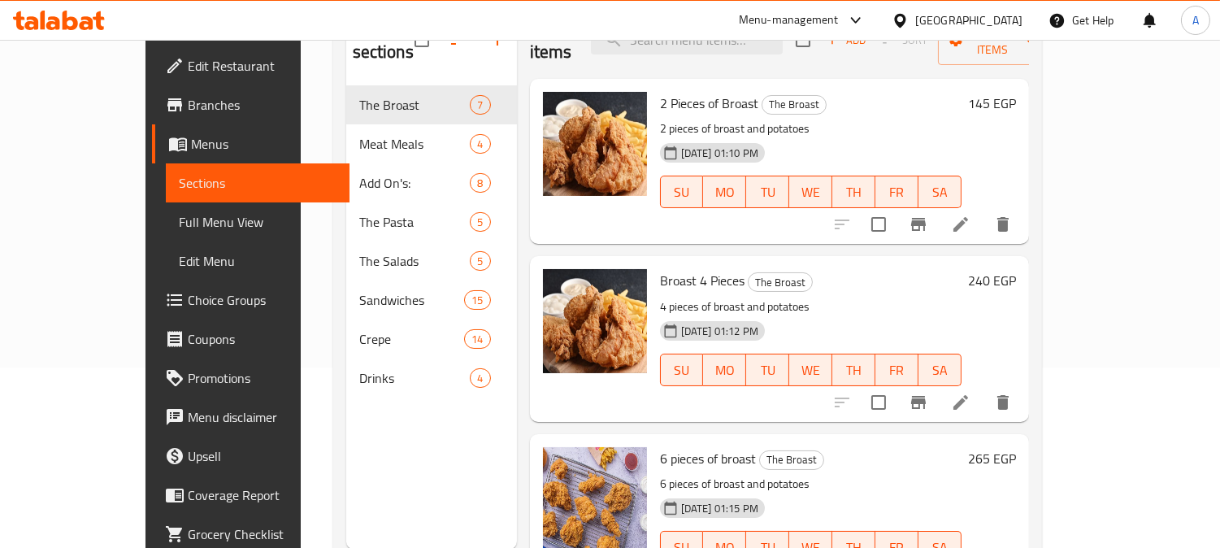 This screenshot has height=548, width=1220. I want to click on span: 4, so click(480, 378).